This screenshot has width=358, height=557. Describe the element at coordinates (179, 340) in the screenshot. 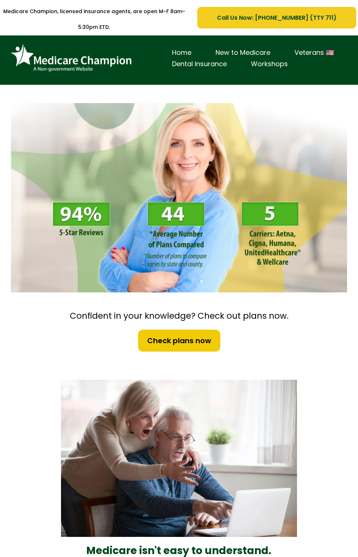

I see `a: Check plans now` at that location.